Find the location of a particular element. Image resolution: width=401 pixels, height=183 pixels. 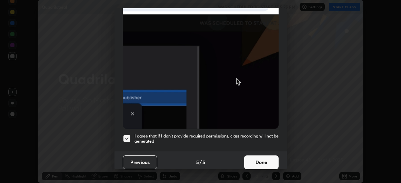

button: Previous is located at coordinates (140, 162).